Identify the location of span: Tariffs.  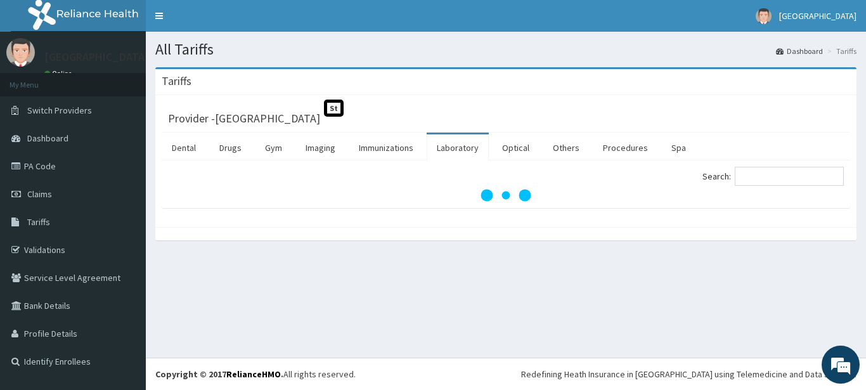
(39, 222).